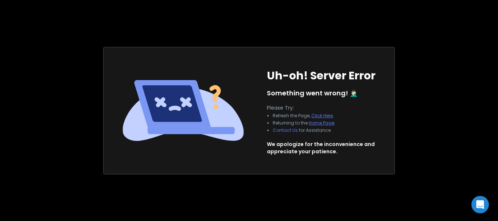 The width and height of the screenshot is (498, 221). What do you see at coordinates (312, 93) in the screenshot?
I see `p: Something went wrong! 🤦🏻‍♂️` at bounding box center [312, 93].